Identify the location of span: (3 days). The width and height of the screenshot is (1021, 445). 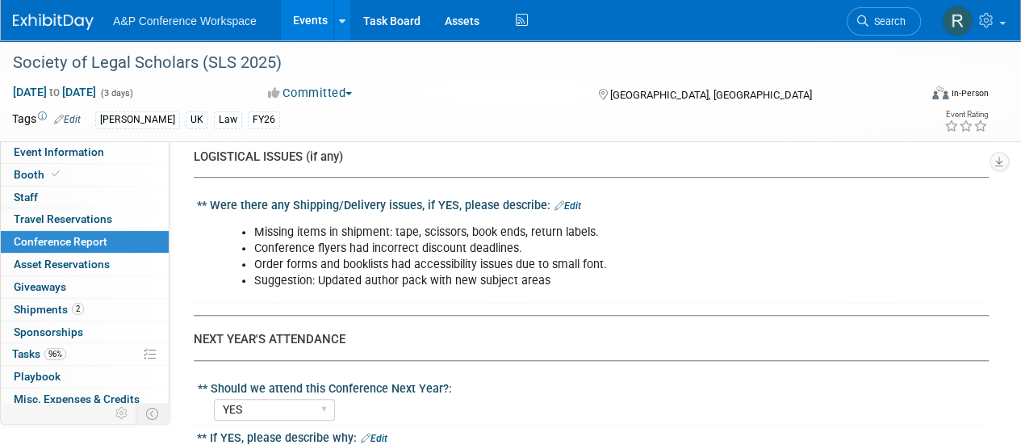
(116, 93).